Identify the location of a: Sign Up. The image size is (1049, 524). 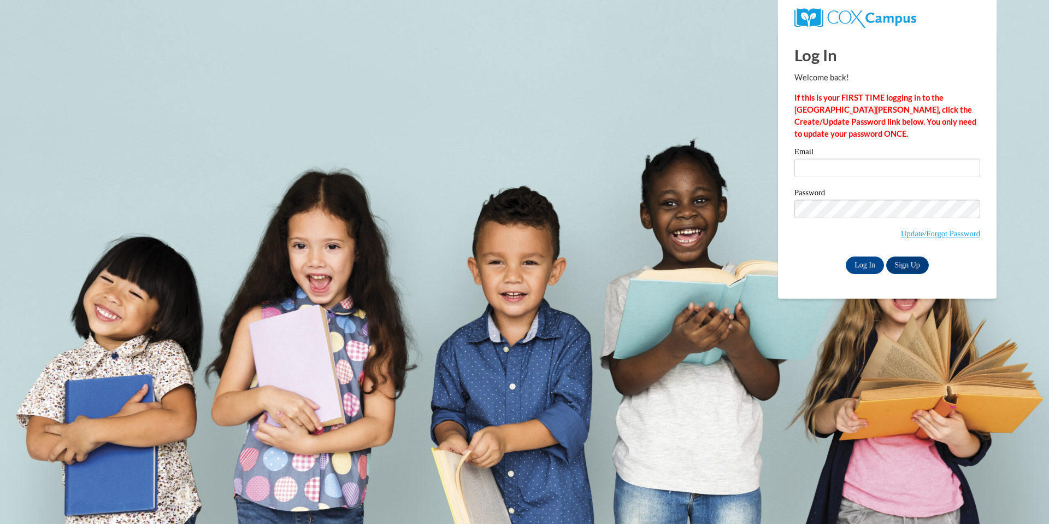
(908, 265).